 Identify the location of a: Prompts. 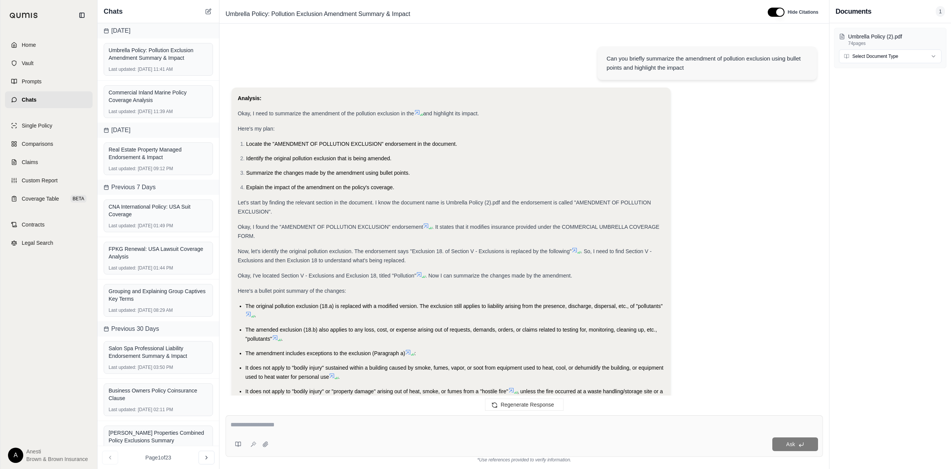
(49, 82).